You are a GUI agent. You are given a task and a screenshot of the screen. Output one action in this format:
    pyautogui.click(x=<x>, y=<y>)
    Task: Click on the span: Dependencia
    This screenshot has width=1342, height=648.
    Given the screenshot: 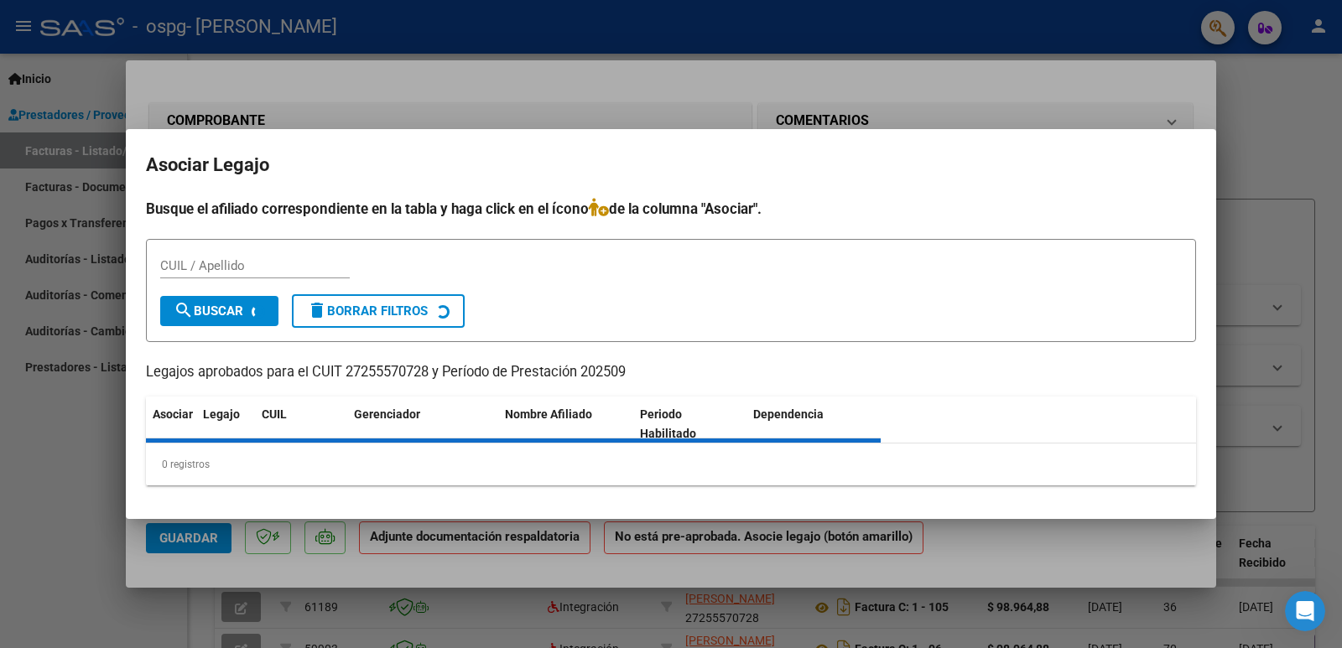 What is the action you would take?
    pyautogui.click(x=789, y=414)
    